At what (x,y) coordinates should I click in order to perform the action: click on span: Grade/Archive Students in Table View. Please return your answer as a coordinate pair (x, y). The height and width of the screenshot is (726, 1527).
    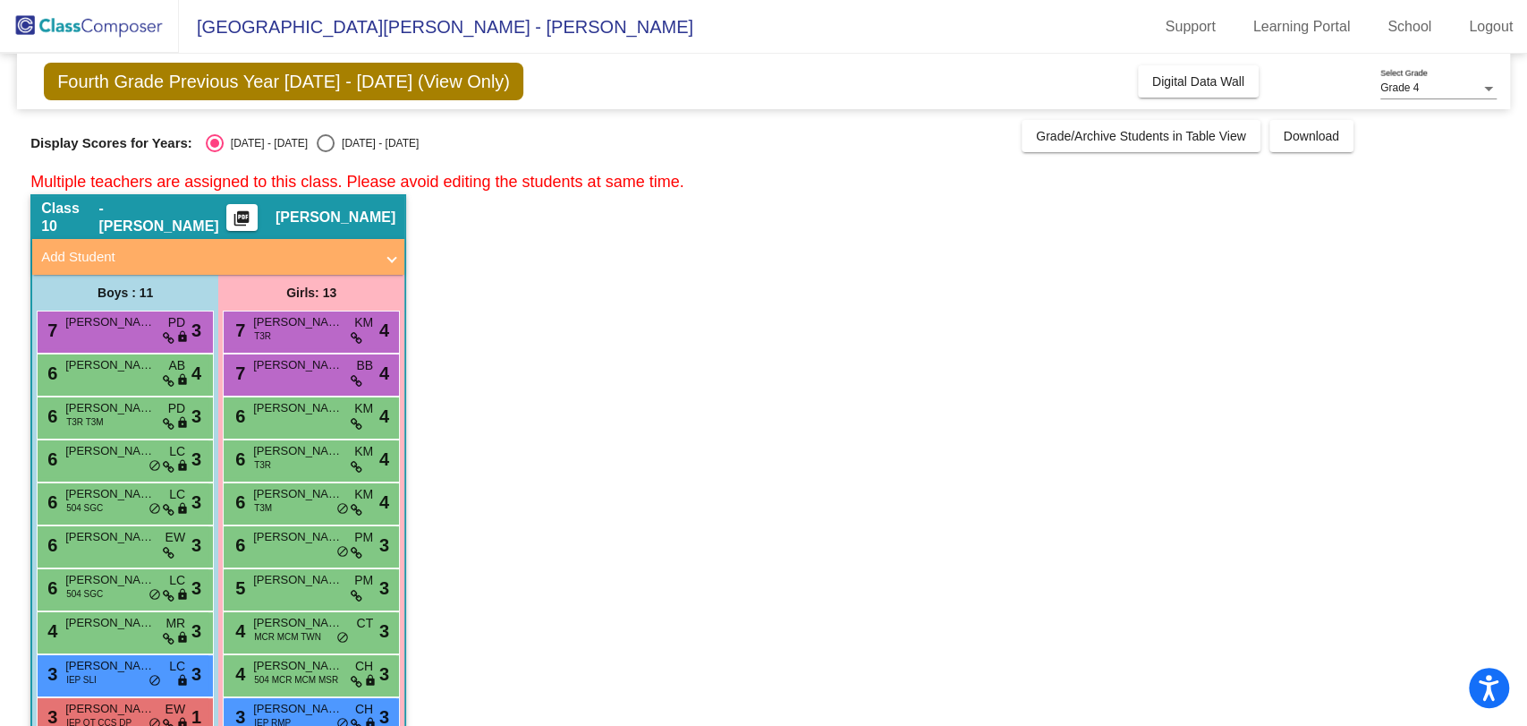
    Looking at the image, I should click on (1141, 136).